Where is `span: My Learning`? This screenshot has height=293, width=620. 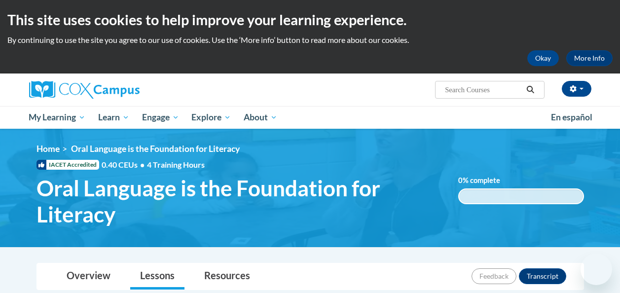
span: My Learning is located at coordinates (57, 117).